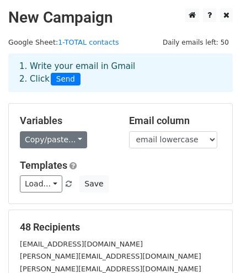 The height and width of the screenshot is (273, 241). I want to click on span: Send, so click(66, 80).